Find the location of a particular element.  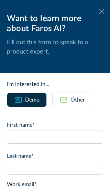

div: Demo is located at coordinates (32, 100).